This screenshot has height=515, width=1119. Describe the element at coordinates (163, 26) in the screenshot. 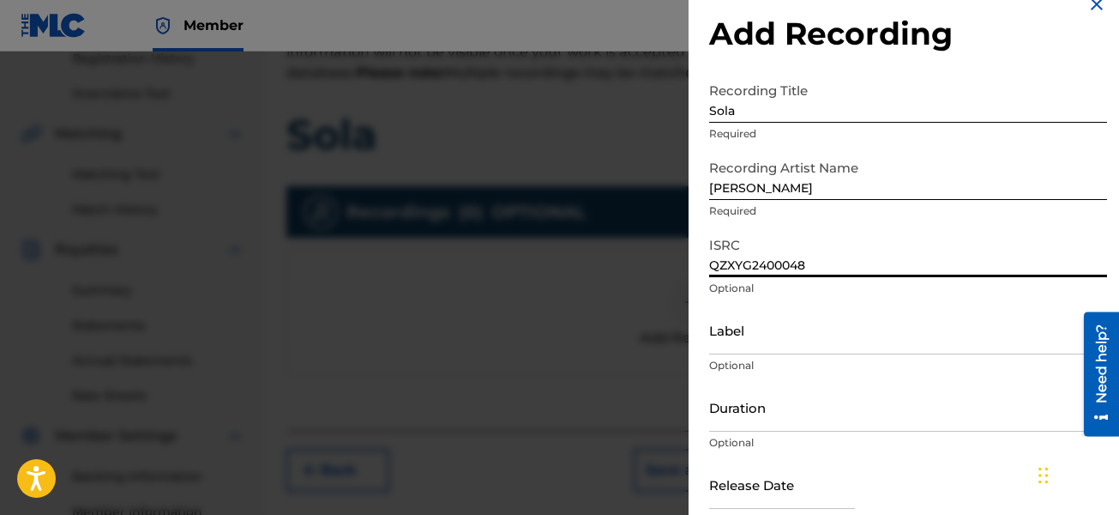

I see `img: Top Rightsholder` at that location.